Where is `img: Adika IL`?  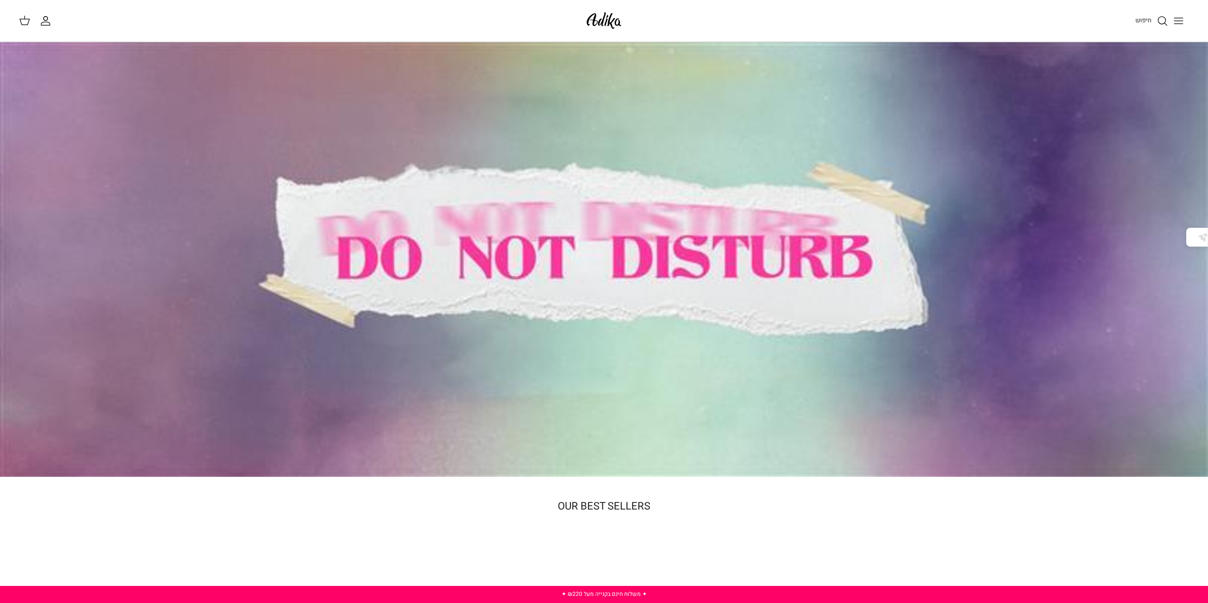 img: Adika IL is located at coordinates (604, 20).